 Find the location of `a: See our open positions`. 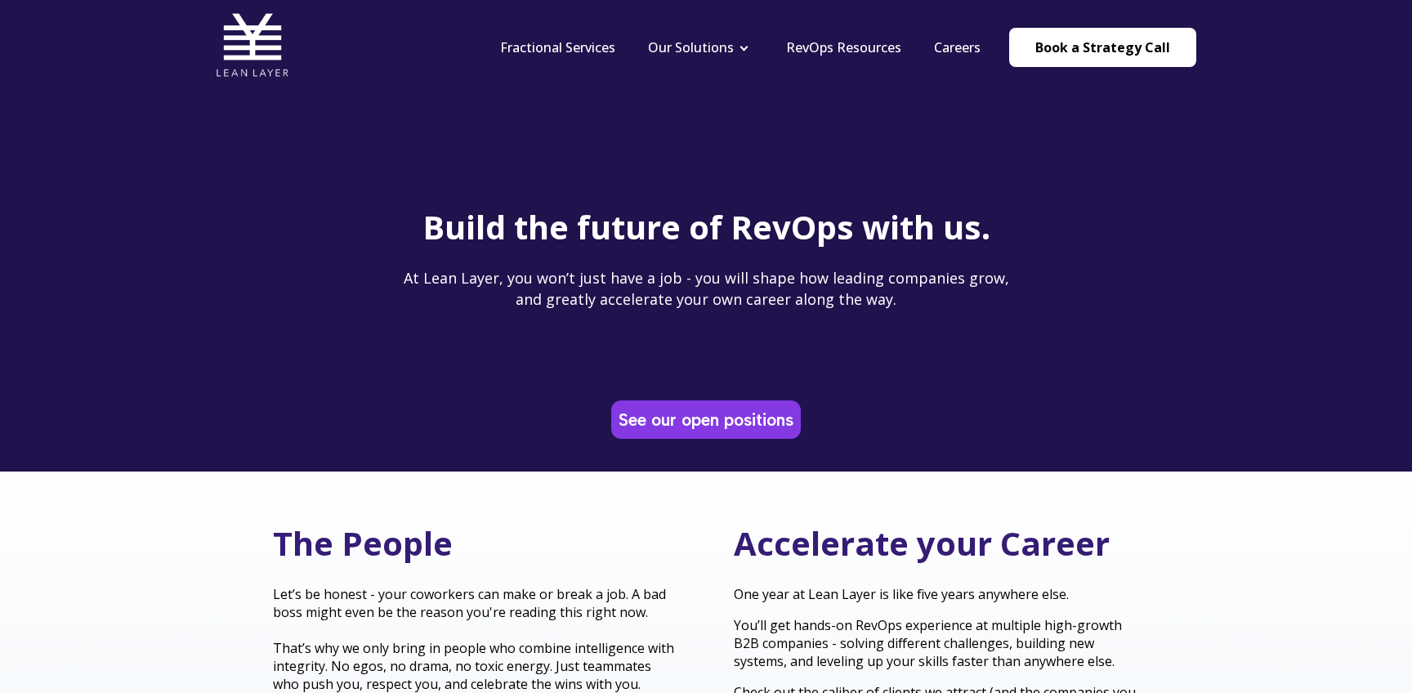

a: See our open positions is located at coordinates (706, 419).